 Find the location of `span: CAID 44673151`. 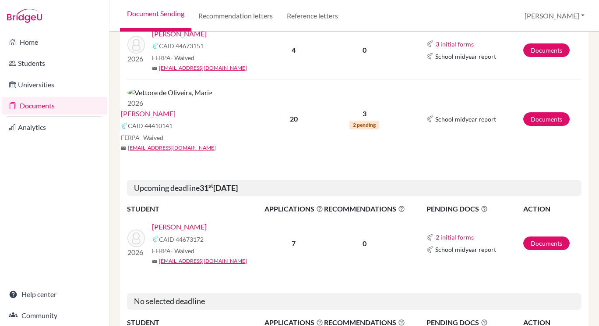

span: CAID 44673151 is located at coordinates (181, 46).